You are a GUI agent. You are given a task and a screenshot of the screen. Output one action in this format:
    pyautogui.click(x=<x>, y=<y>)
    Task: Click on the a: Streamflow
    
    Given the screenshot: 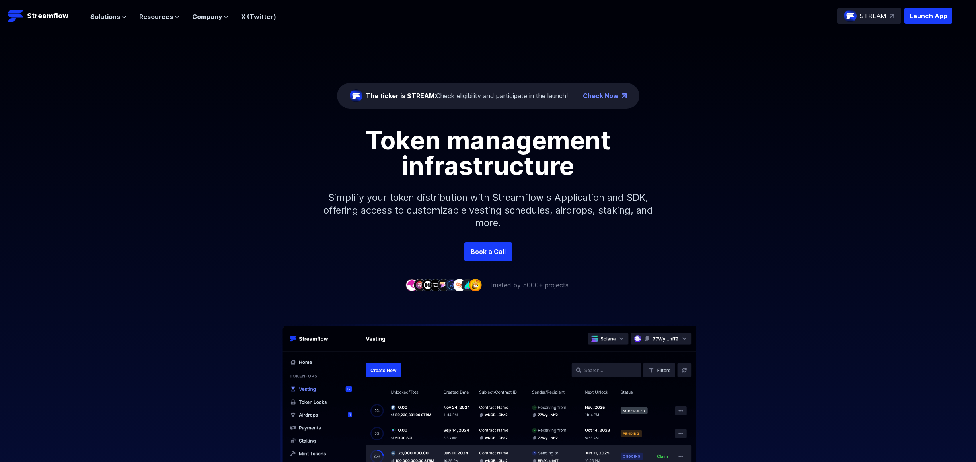 What is the action you would take?
    pyautogui.click(x=45, y=16)
    